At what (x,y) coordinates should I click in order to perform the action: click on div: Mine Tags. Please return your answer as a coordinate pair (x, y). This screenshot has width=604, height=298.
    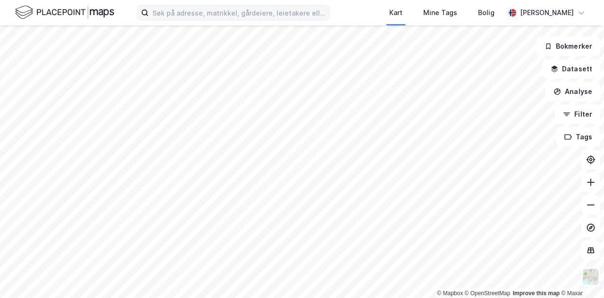
    Looking at the image, I should click on (440, 13).